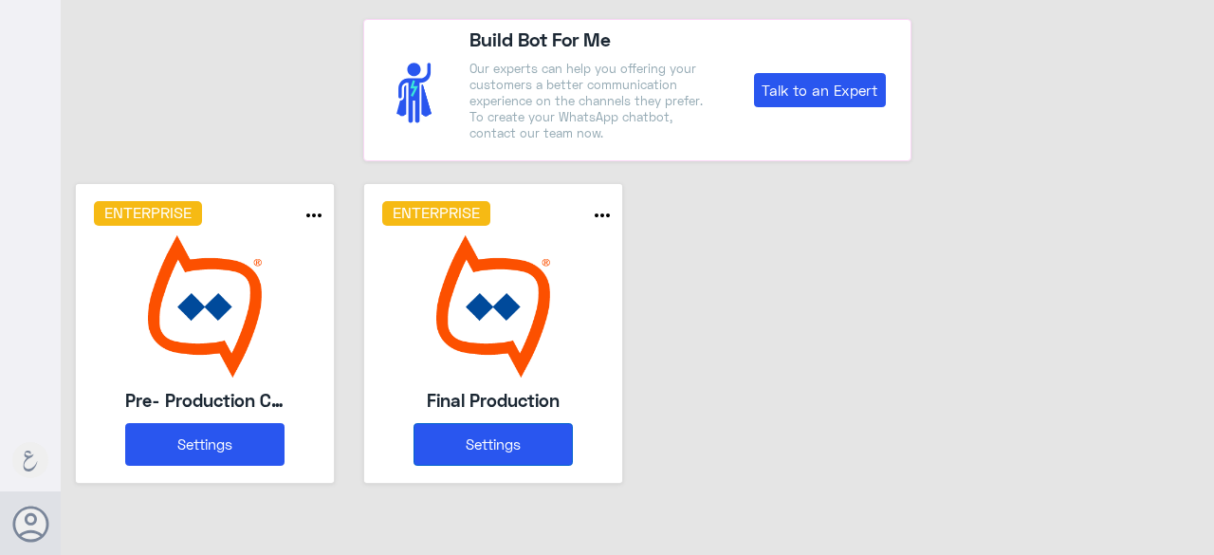 Image resolution: width=1214 pixels, height=555 pixels. Describe the element at coordinates (205, 306) in the screenshot. I see `img: bot image` at that location.